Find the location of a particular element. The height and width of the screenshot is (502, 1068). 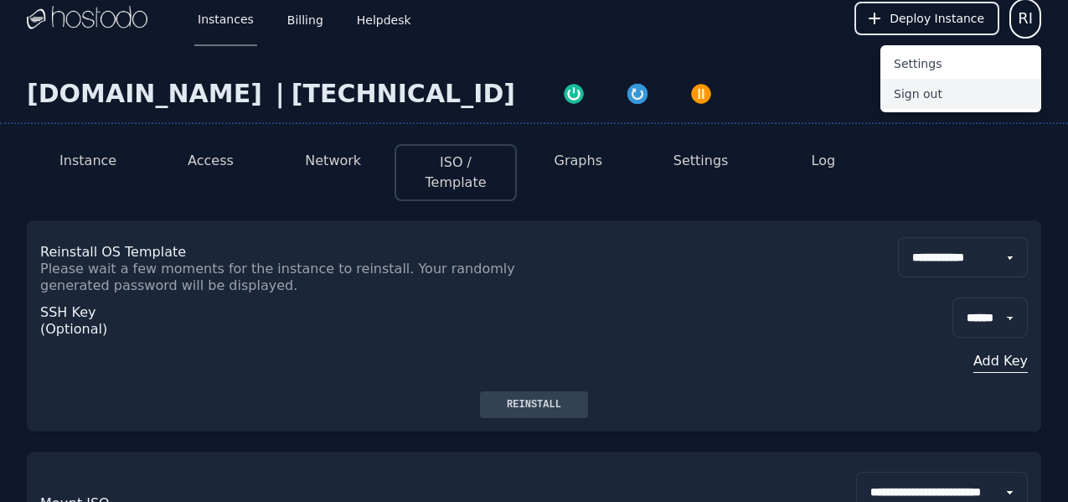

span: Deploy Instance is located at coordinates (937, 18).